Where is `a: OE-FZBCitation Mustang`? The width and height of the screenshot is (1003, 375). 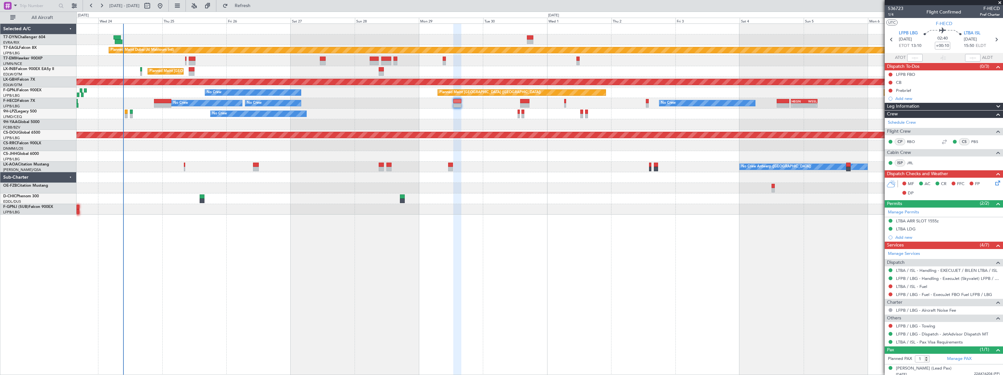 a: OE-FZBCitation Mustang is located at coordinates (26, 186).